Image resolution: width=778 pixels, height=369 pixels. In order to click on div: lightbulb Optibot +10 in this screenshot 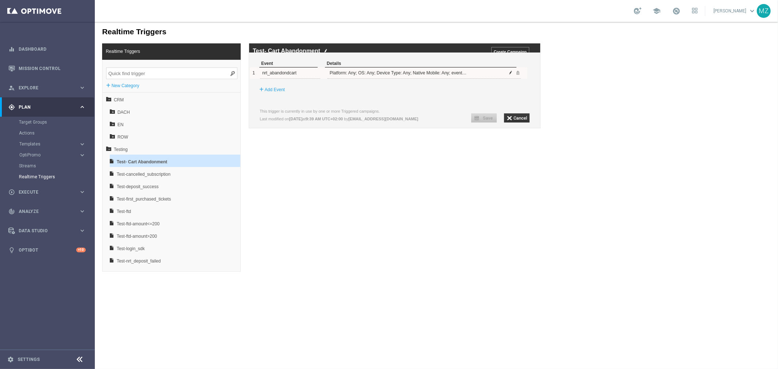, I will do `click(47, 250)`.